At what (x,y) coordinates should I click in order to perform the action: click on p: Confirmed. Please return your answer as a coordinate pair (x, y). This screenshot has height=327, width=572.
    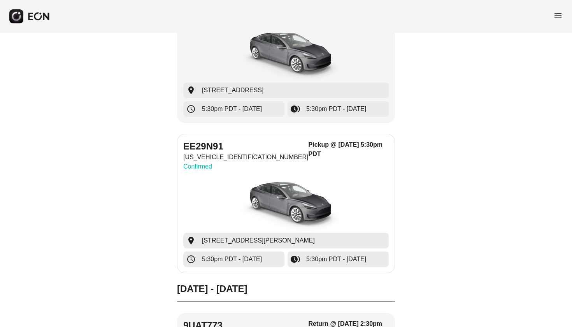
    Looking at the image, I should click on (246, 167).